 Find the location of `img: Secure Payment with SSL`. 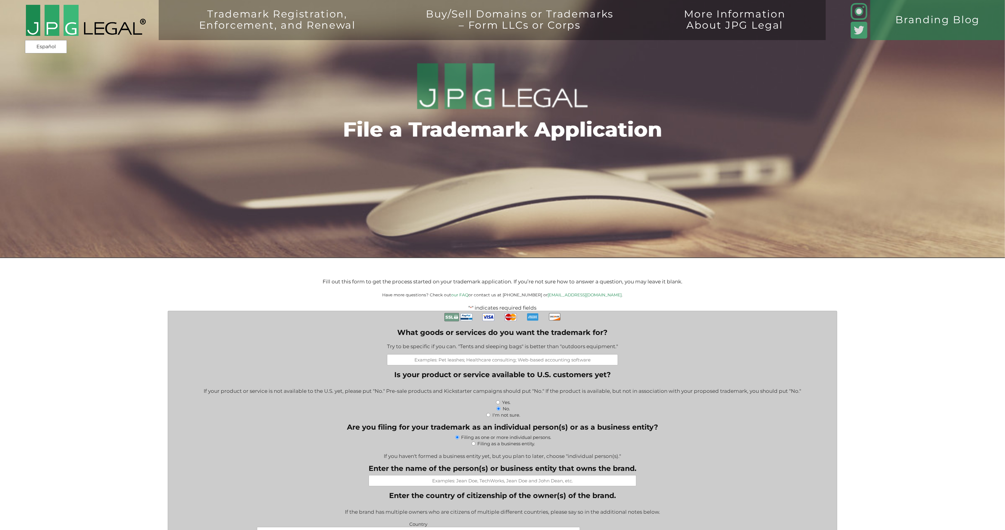

img: Secure Payment with SSL is located at coordinates (452, 317).